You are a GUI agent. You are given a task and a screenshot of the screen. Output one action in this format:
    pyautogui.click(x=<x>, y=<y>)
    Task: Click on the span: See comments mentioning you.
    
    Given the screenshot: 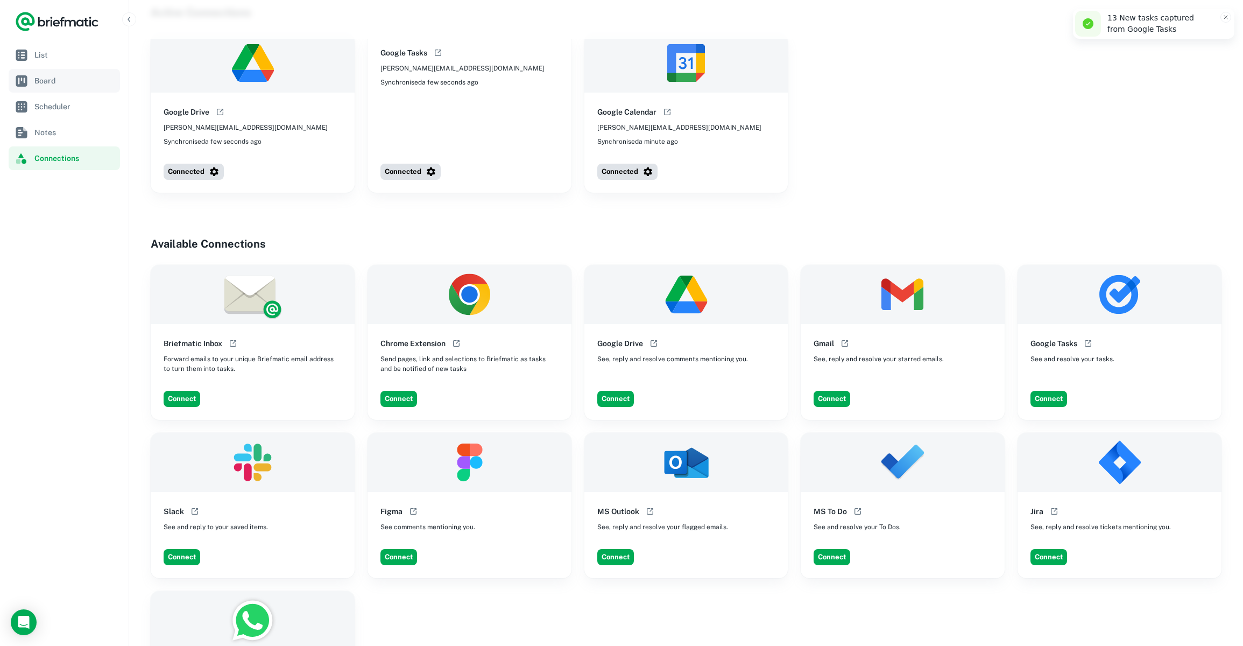 What is the action you would take?
    pyautogui.click(x=428, y=527)
    